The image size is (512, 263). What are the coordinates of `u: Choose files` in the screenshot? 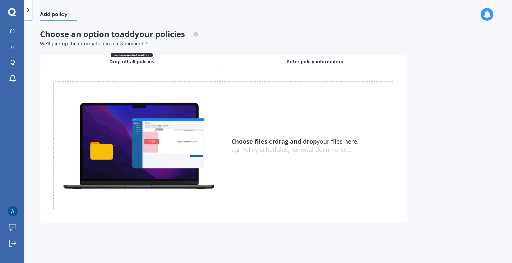 It's located at (249, 142).